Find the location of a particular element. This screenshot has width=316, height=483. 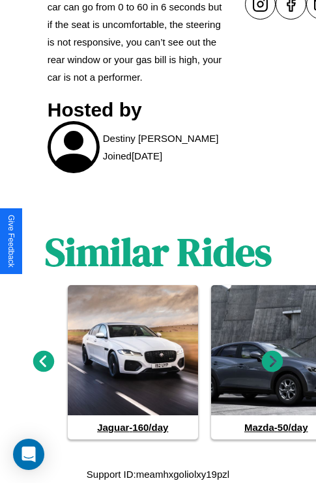

h3: Hosted by is located at coordinates (136, 110).